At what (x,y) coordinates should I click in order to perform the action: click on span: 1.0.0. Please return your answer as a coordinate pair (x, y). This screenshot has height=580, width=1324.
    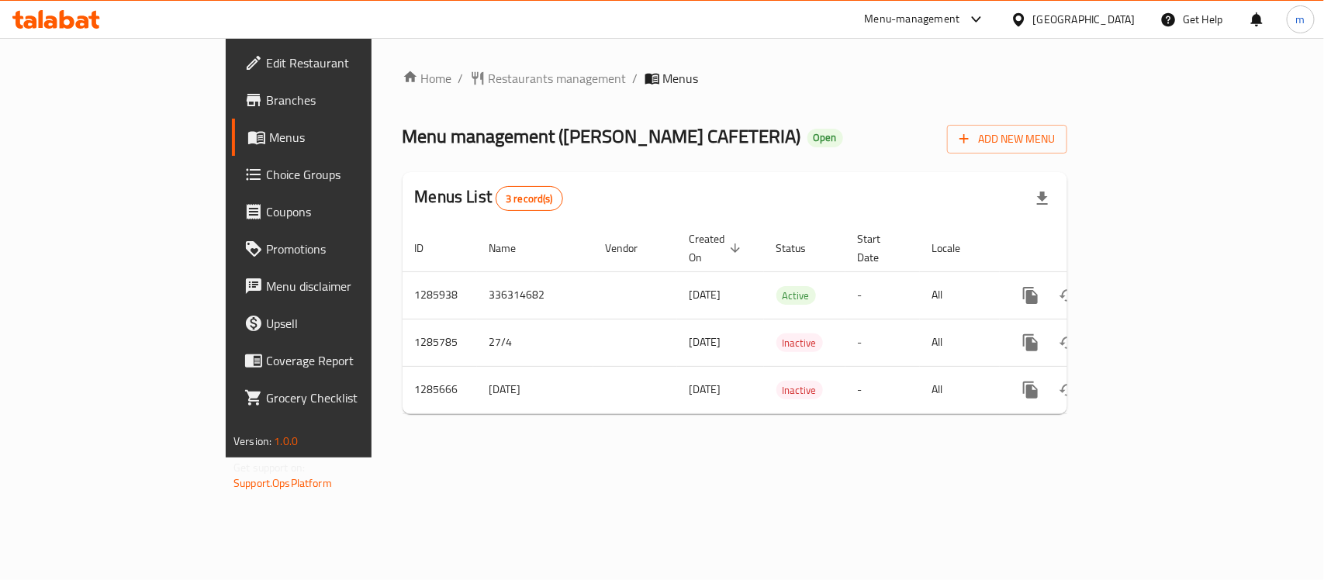
    Looking at the image, I should click on (285, 441).